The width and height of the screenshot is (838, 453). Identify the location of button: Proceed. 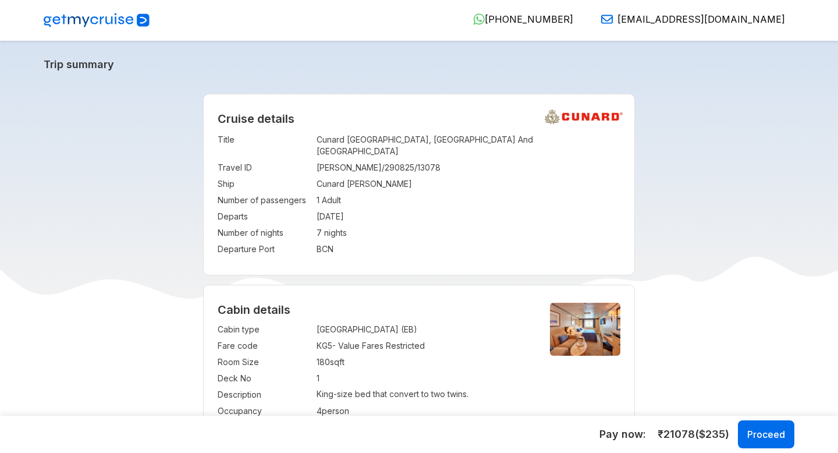
(766, 434).